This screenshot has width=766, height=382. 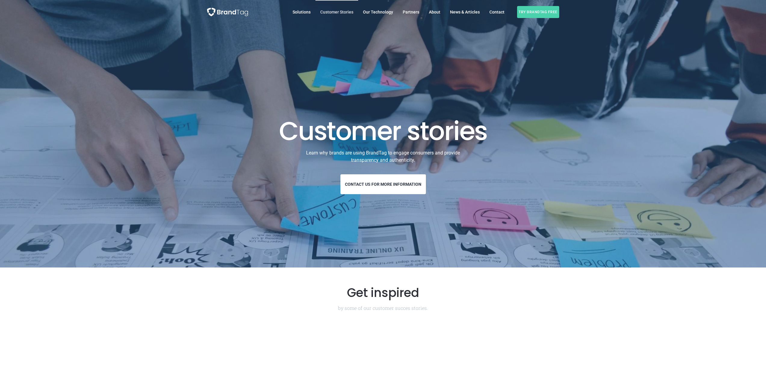 What do you see at coordinates (538, 12) in the screenshot?
I see `span: Try BrandTag free` at bounding box center [538, 12].